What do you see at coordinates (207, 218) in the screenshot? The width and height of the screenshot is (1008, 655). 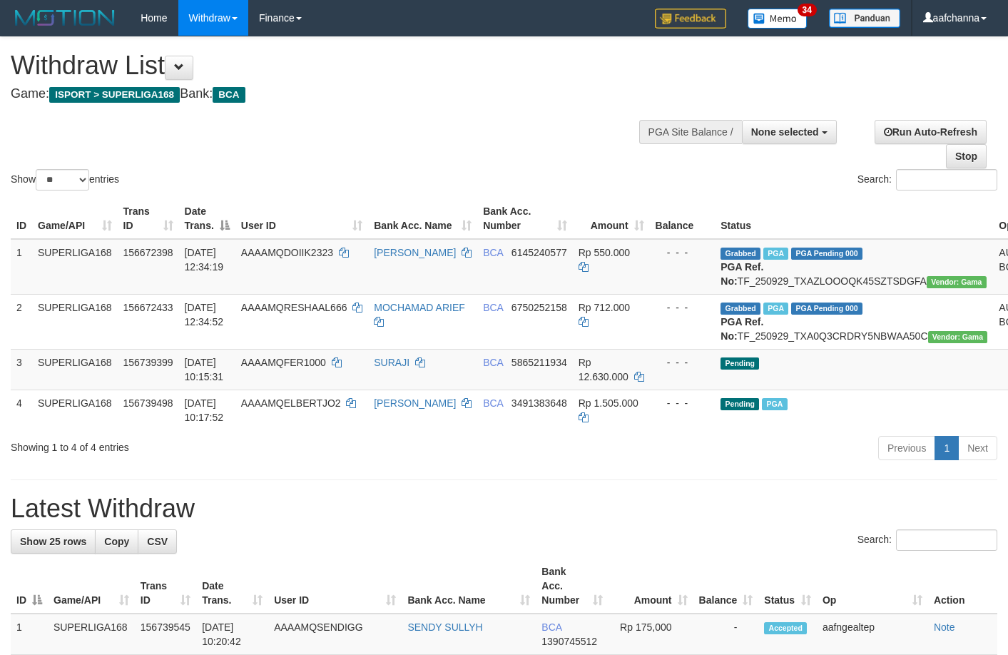 I see `th: Date Trans.: activate to sort column descending` at bounding box center [207, 218].